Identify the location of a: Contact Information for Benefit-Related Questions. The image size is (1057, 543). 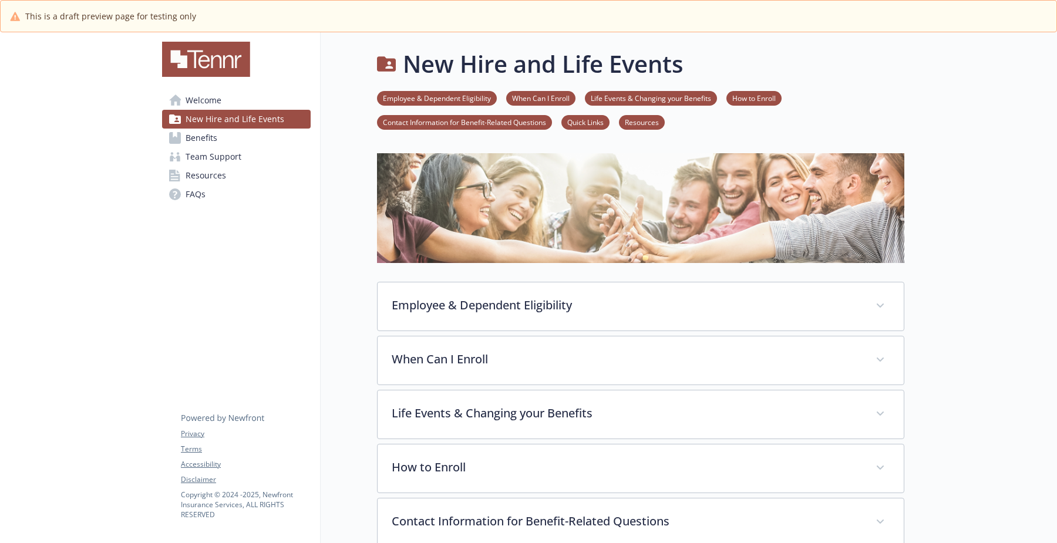
(464, 121).